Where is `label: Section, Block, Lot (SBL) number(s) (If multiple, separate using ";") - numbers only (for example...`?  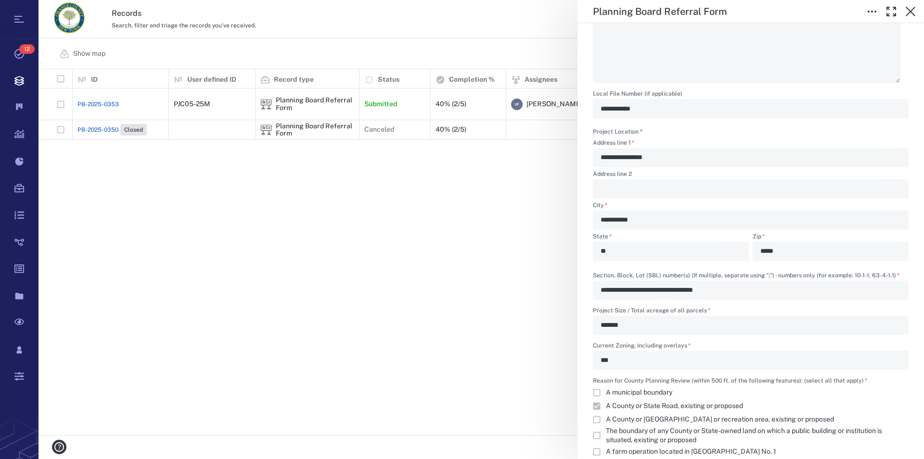 label: Section, Block, Lot (SBL) number(s) (If multiple, separate using ";") - numbers only (for example... is located at coordinates (750, 277).